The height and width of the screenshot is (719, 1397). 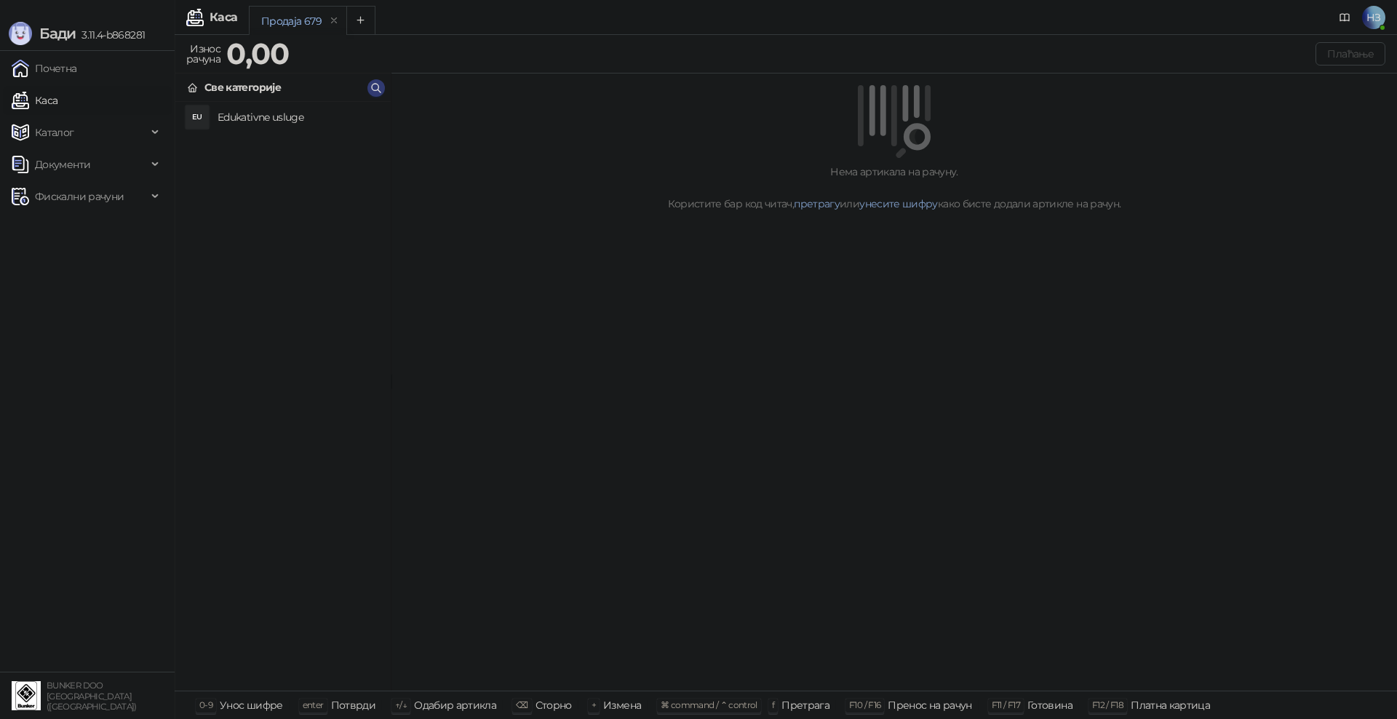 What do you see at coordinates (805, 705) in the screenshot?
I see `div: Претрага` at bounding box center [805, 705].